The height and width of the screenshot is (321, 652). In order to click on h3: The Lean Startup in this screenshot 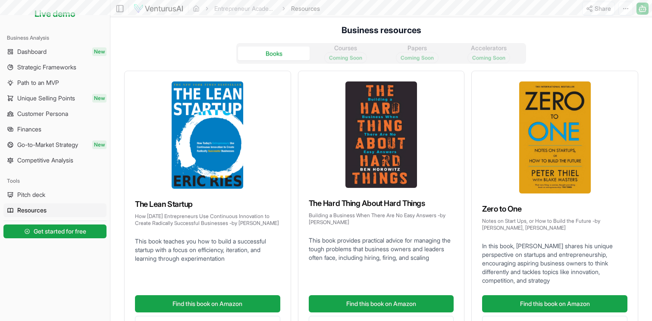, I will do `click(208, 204)`.